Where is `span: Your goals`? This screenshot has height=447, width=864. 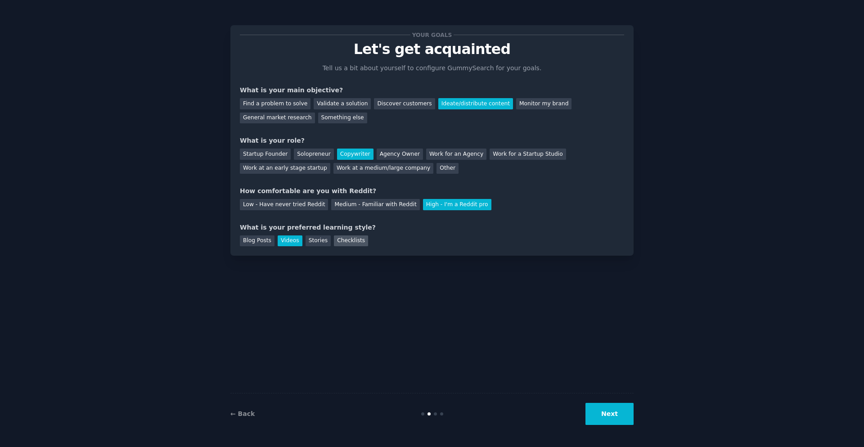
span: Your goals is located at coordinates (432, 35).